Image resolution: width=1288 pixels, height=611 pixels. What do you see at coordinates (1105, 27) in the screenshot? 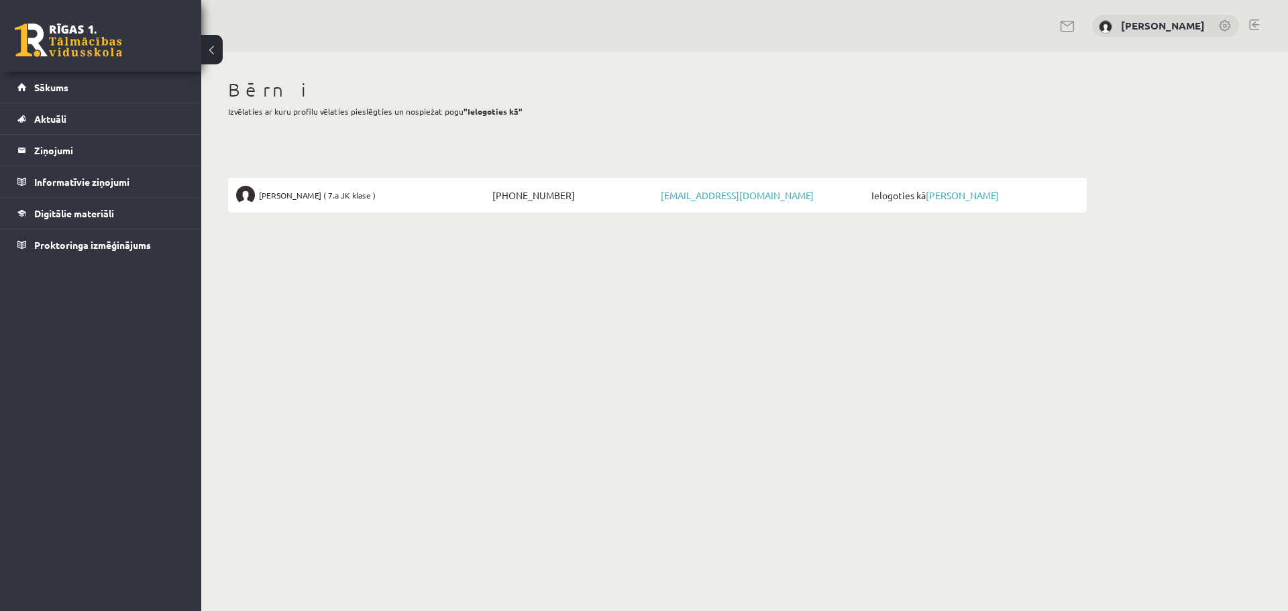
I see `img: Irēna Vasiļjeva` at bounding box center [1105, 27].